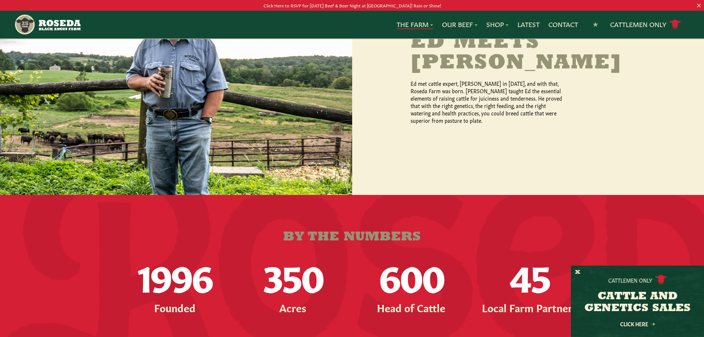  What do you see at coordinates (661, 279) in the screenshot?
I see `img: cattle-icon.svg` at bounding box center [661, 279].